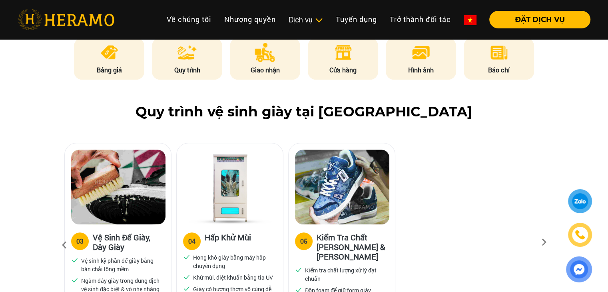 Image resolution: width=608 pixels, height=292 pixels. What do you see at coordinates (233, 277) in the screenshot?
I see `p: Khử mùi, diệt khuẩn bằng tia UV` at bounding box center [233, 277].